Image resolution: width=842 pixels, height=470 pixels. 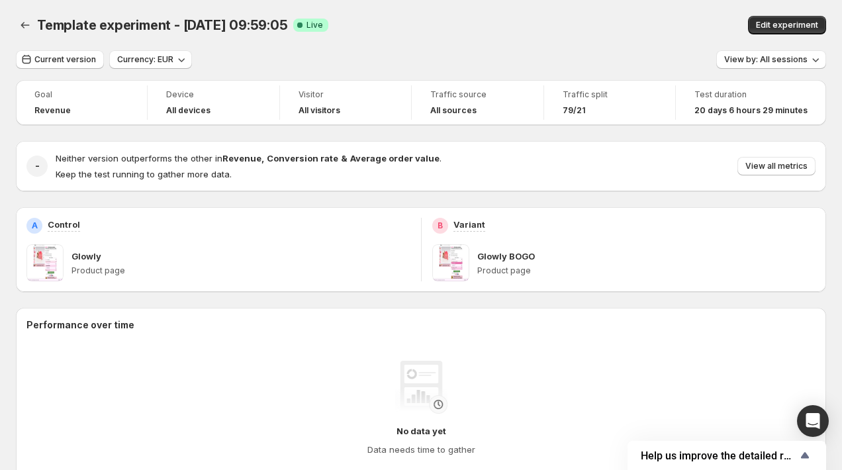 What do you see at coordinates (145, 60) in the screenshot?
I see `span: Currency: EUR` at bounding box center [145, 60].